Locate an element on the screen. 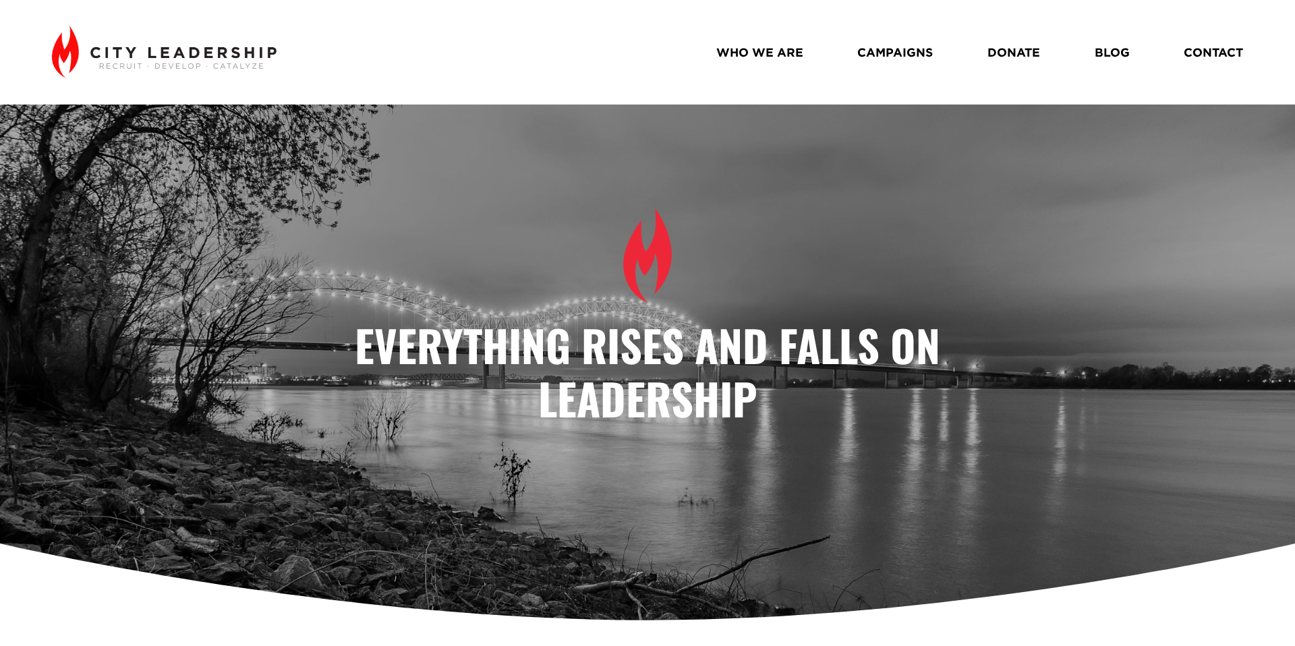 The height and width of the screenshot is (646, 1295). a: CAMPAIGNS is located at coordinates (895, 52).